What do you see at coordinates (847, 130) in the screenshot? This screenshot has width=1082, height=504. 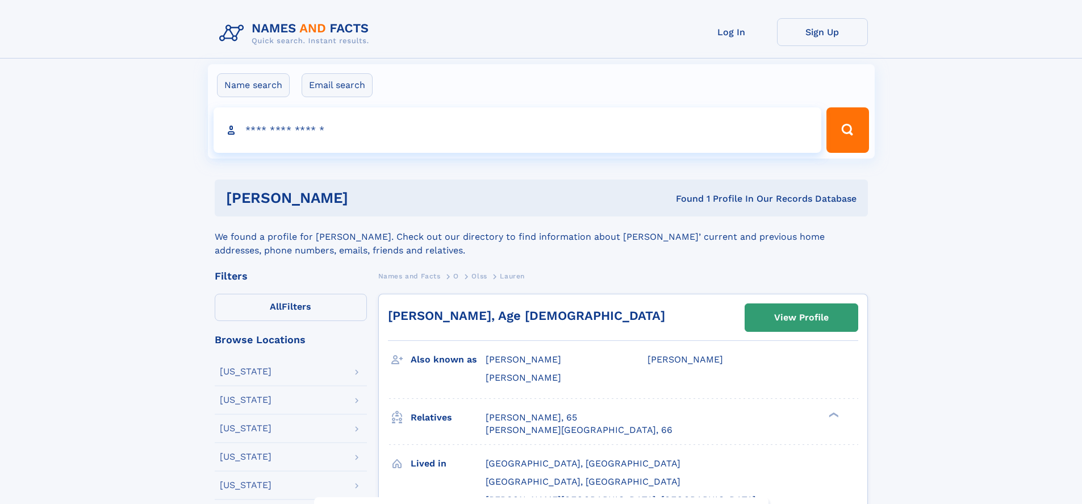 I see `button: Search Button` at bounding box center [847, 130].